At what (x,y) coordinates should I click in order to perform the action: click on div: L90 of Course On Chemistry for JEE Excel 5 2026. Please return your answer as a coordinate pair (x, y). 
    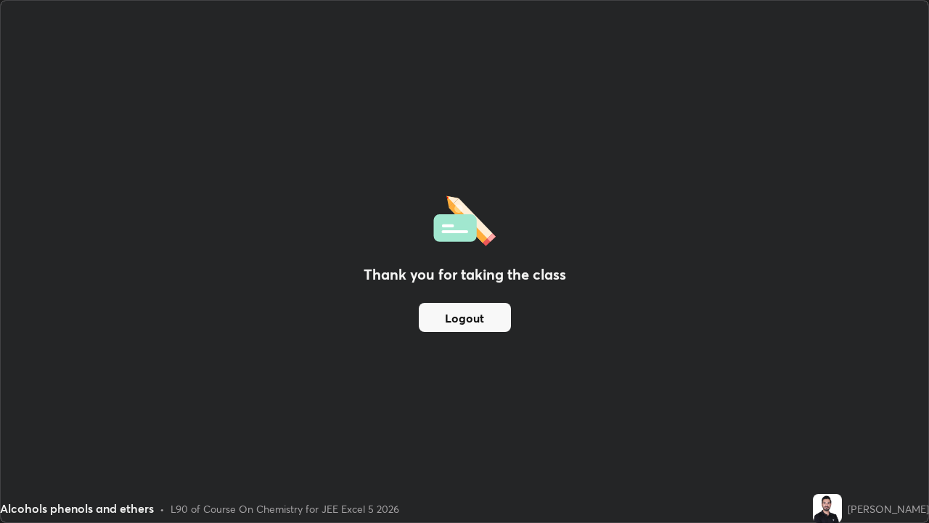
    Looking at the image, I should click on (284, 508).